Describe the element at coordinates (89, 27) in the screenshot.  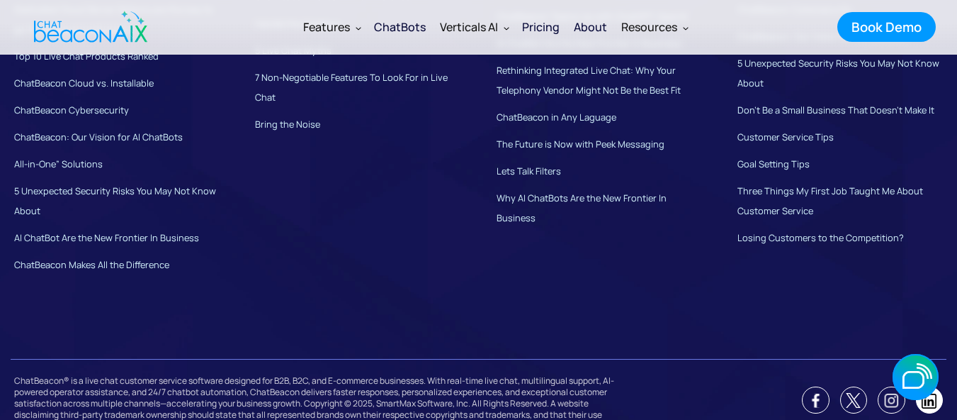
I see `a: home` at that location.